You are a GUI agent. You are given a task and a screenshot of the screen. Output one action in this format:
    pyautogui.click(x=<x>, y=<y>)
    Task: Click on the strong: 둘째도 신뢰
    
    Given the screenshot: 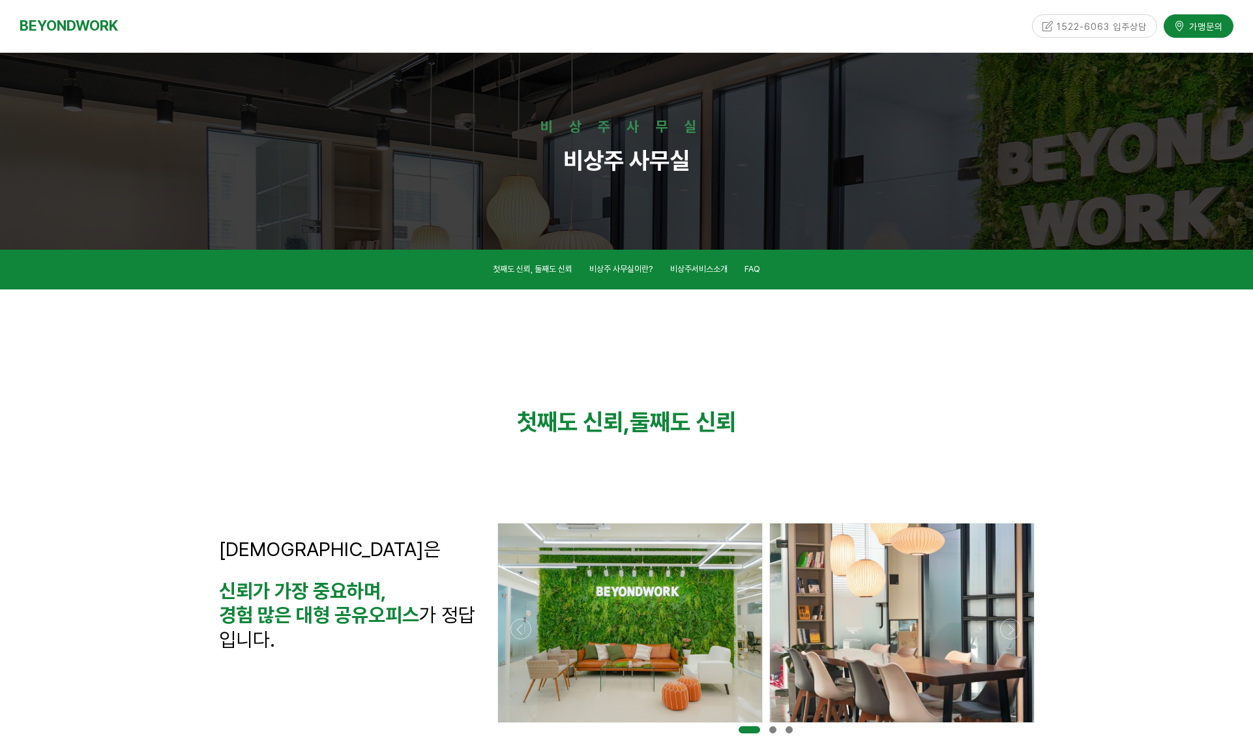 What is the action you would take?
    pyautogui.click(x=683, y=422)
    